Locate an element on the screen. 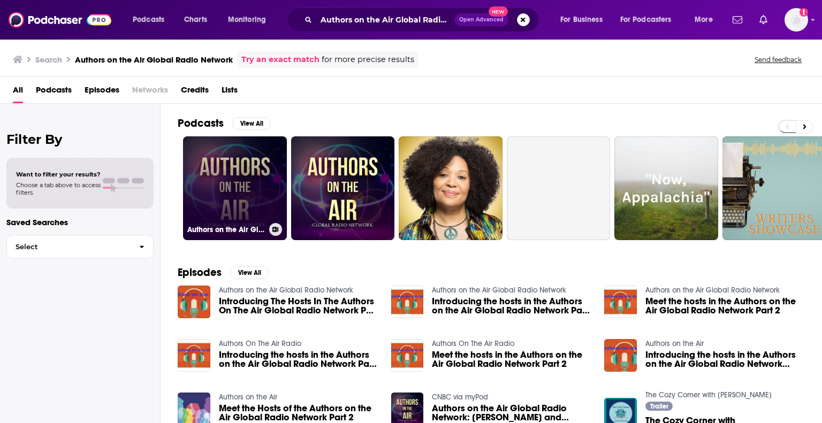  span: Logged in as jkulak is located at coordinates (796, 20).